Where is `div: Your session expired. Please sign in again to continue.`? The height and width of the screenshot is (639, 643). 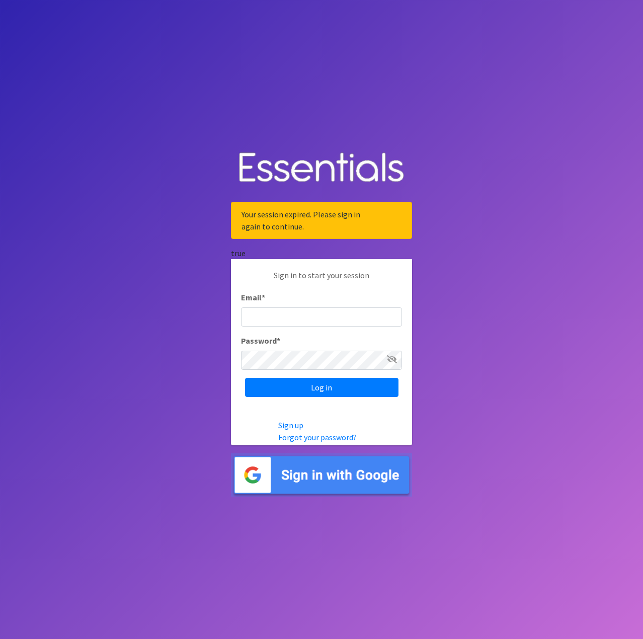 div: Your session expired. Please sign in again to continue. is located at coordinates (321, 220).